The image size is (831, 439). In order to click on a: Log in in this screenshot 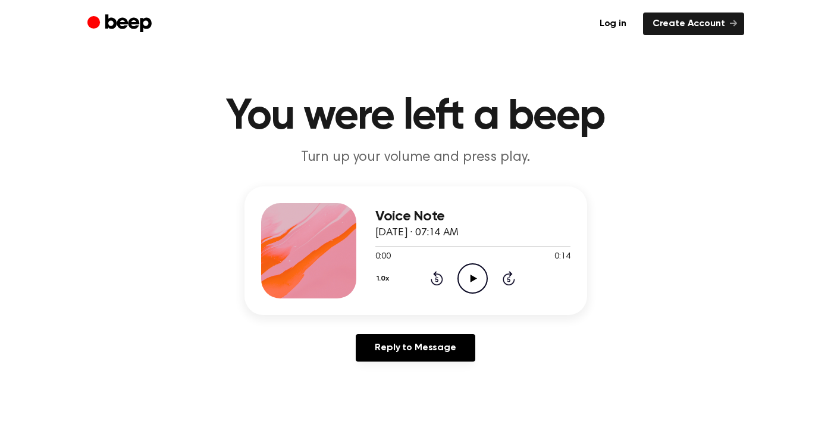, I will do `click(613, 24)`.